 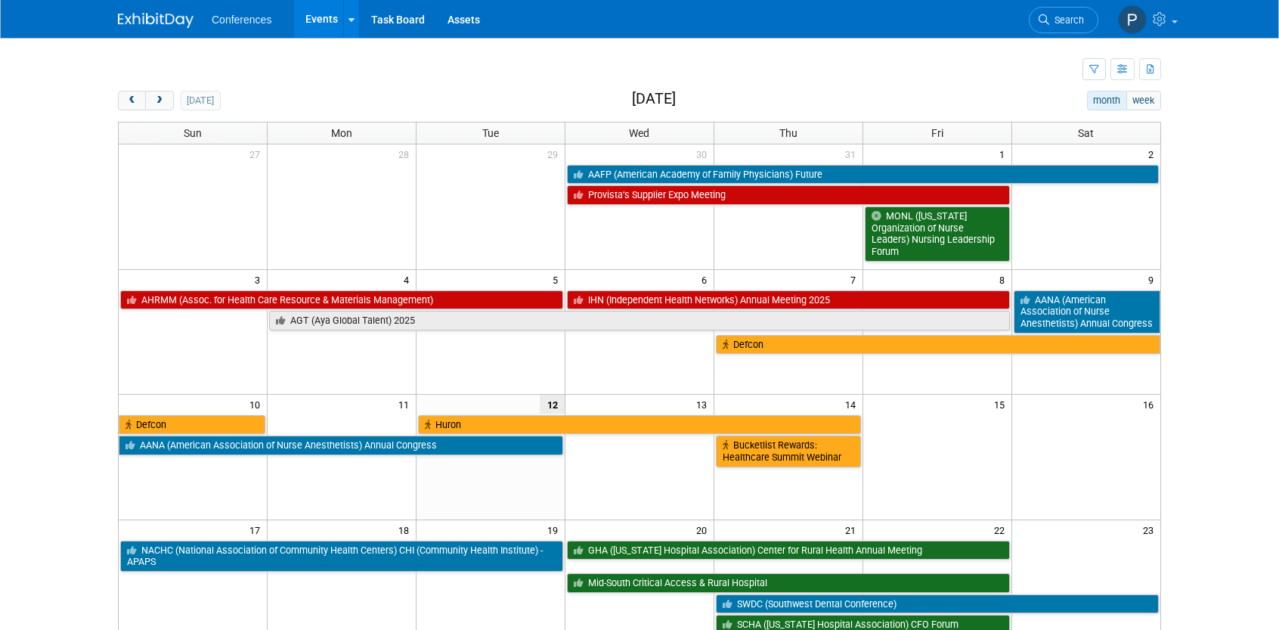 What do you see at coordinates (704, 529) in the screenshot?
I see `span: 20` at bounding box center [704, 529].